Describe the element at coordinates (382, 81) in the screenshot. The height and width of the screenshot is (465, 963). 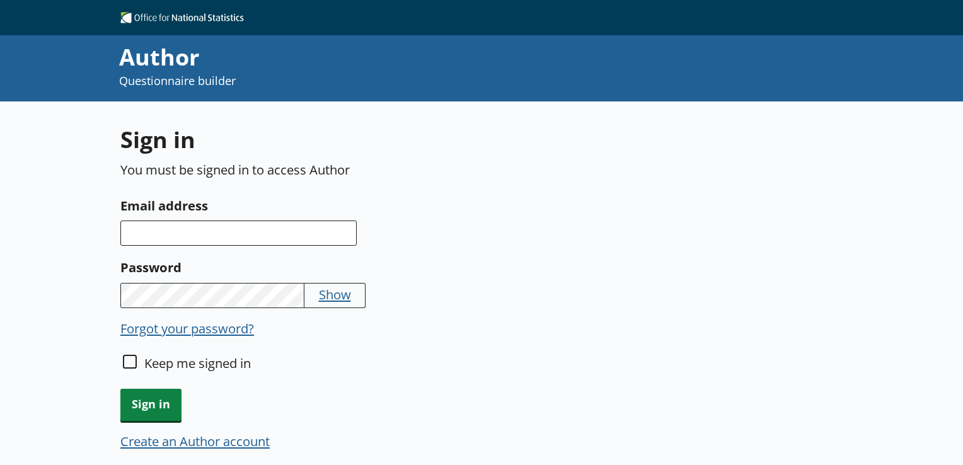
I see `p: Questionnaire builder` at that location.